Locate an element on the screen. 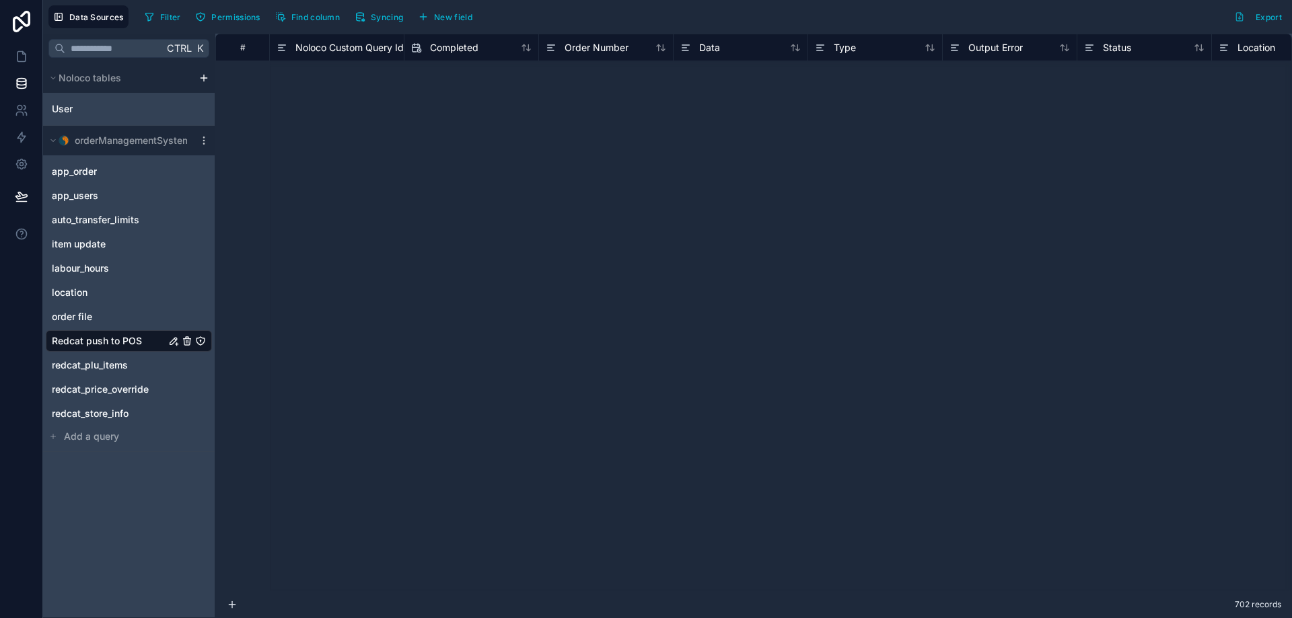 Image resolution: width=1292 pixels, height=618 pixels. button: Export is located at coordinates (1258, 17).